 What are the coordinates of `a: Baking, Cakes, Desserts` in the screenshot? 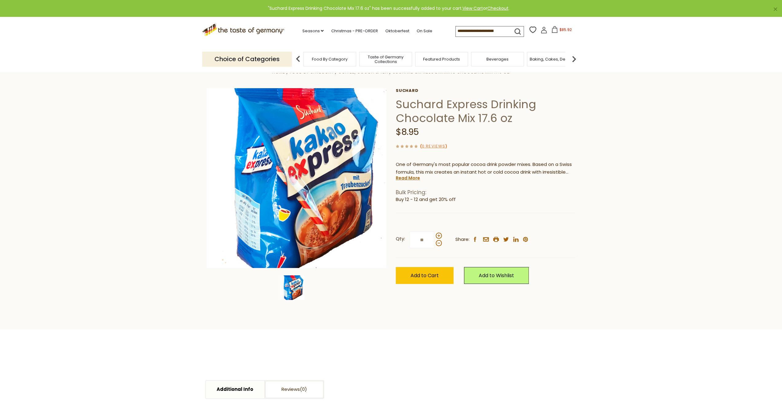 It's located at (554, 59).